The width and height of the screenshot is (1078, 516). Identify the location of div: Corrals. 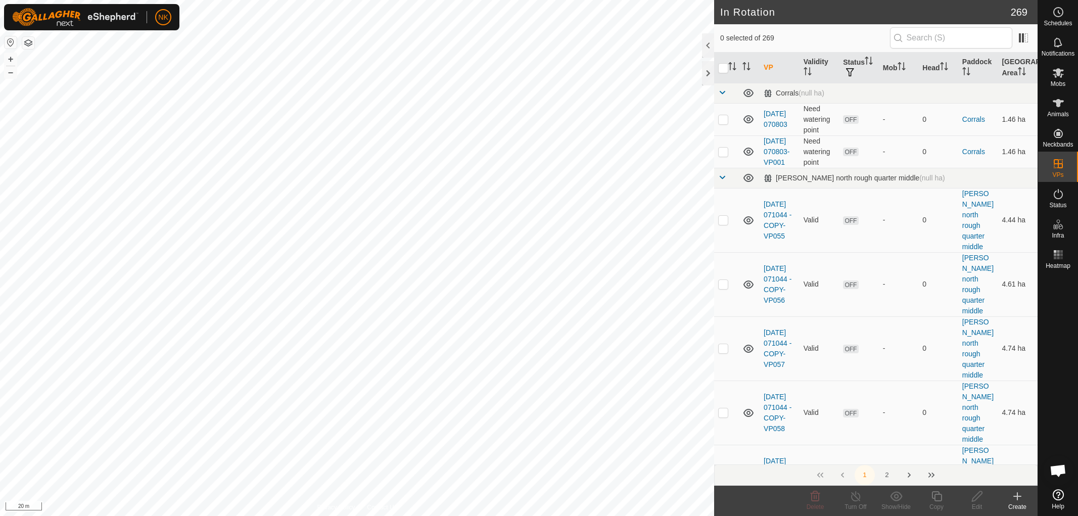
(794, 93).